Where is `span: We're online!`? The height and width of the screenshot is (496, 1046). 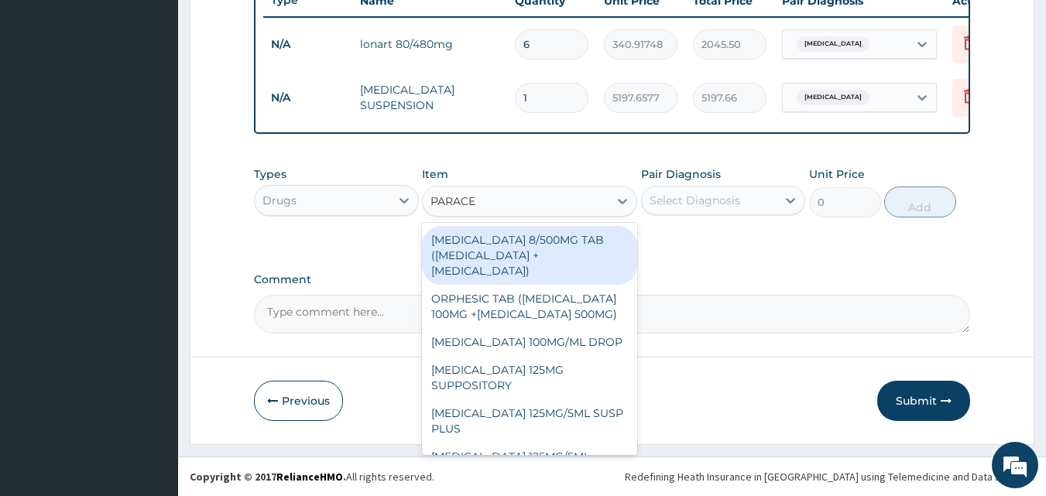 span: We're online! is located at coordinates (152, 228).